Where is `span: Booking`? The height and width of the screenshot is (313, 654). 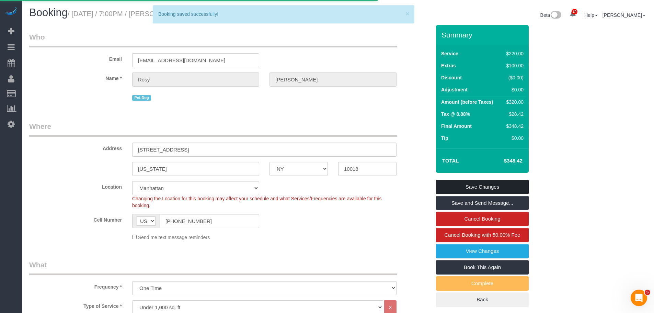
span: Booking is located at coordinates (48, 12).